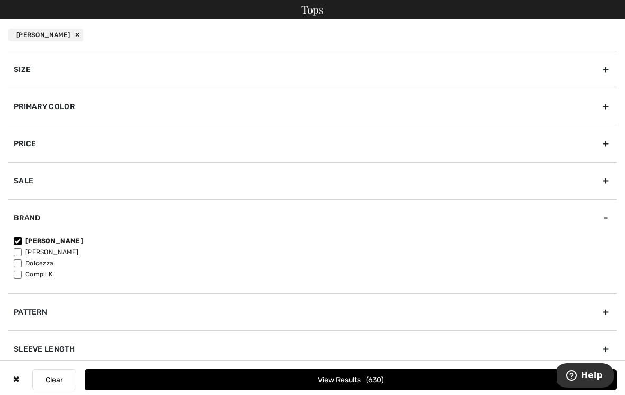 The width and height of the screenshot is (625, 395). What do you see at coordinates (313, 106) in the screenshot?
I see `div: Primary Color` at bounding box center [313, 106].